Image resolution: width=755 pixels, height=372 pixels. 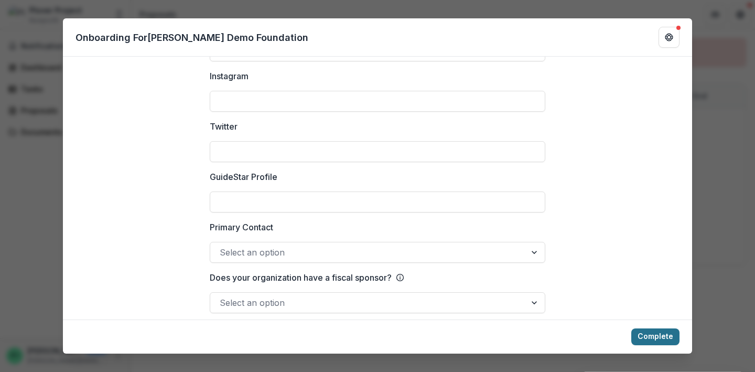 What do you see at coordinates (300, 277) in the screenshot?
I see `p: Does your organization have a fiscal sponsor?` at bounding box center [300, 277].